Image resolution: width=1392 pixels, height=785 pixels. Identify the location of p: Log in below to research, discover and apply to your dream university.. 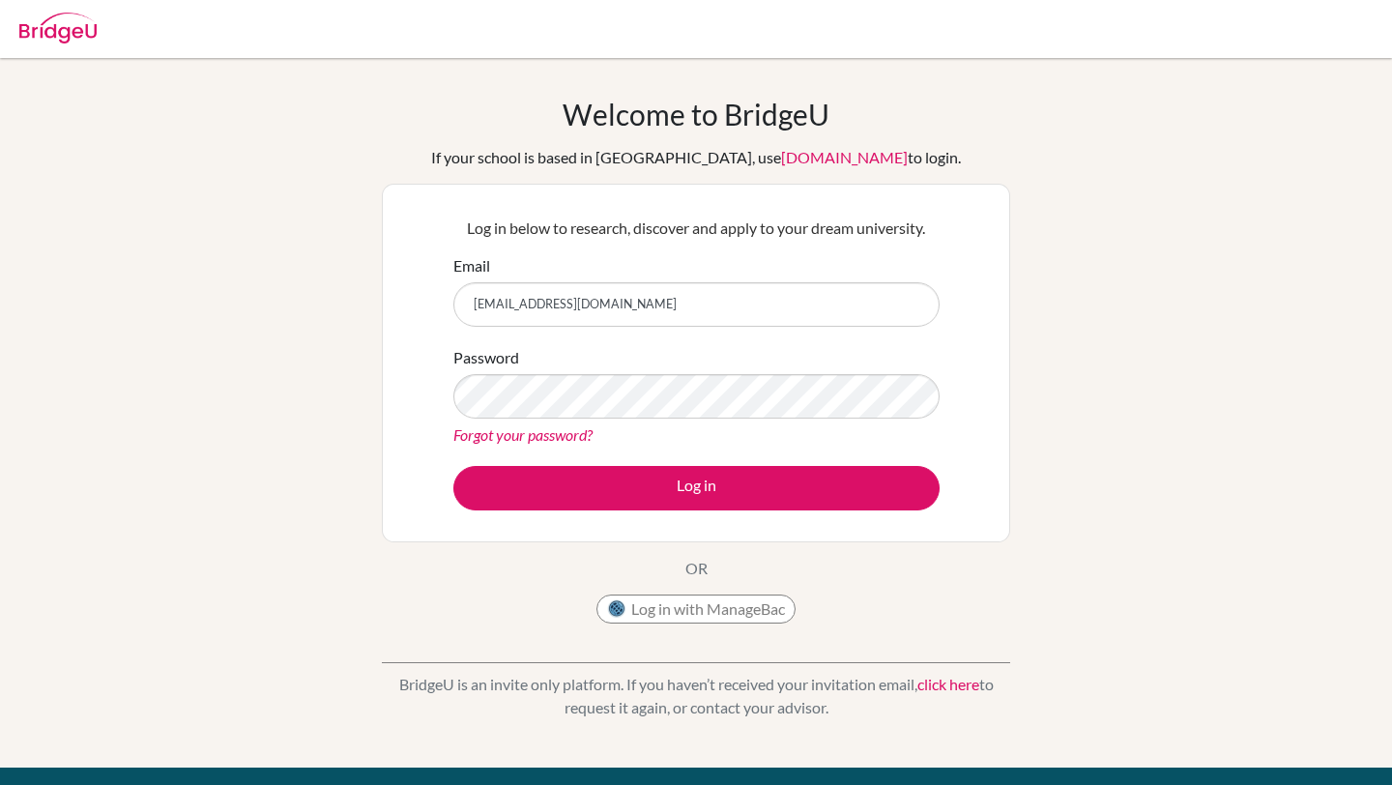
(696, 228).